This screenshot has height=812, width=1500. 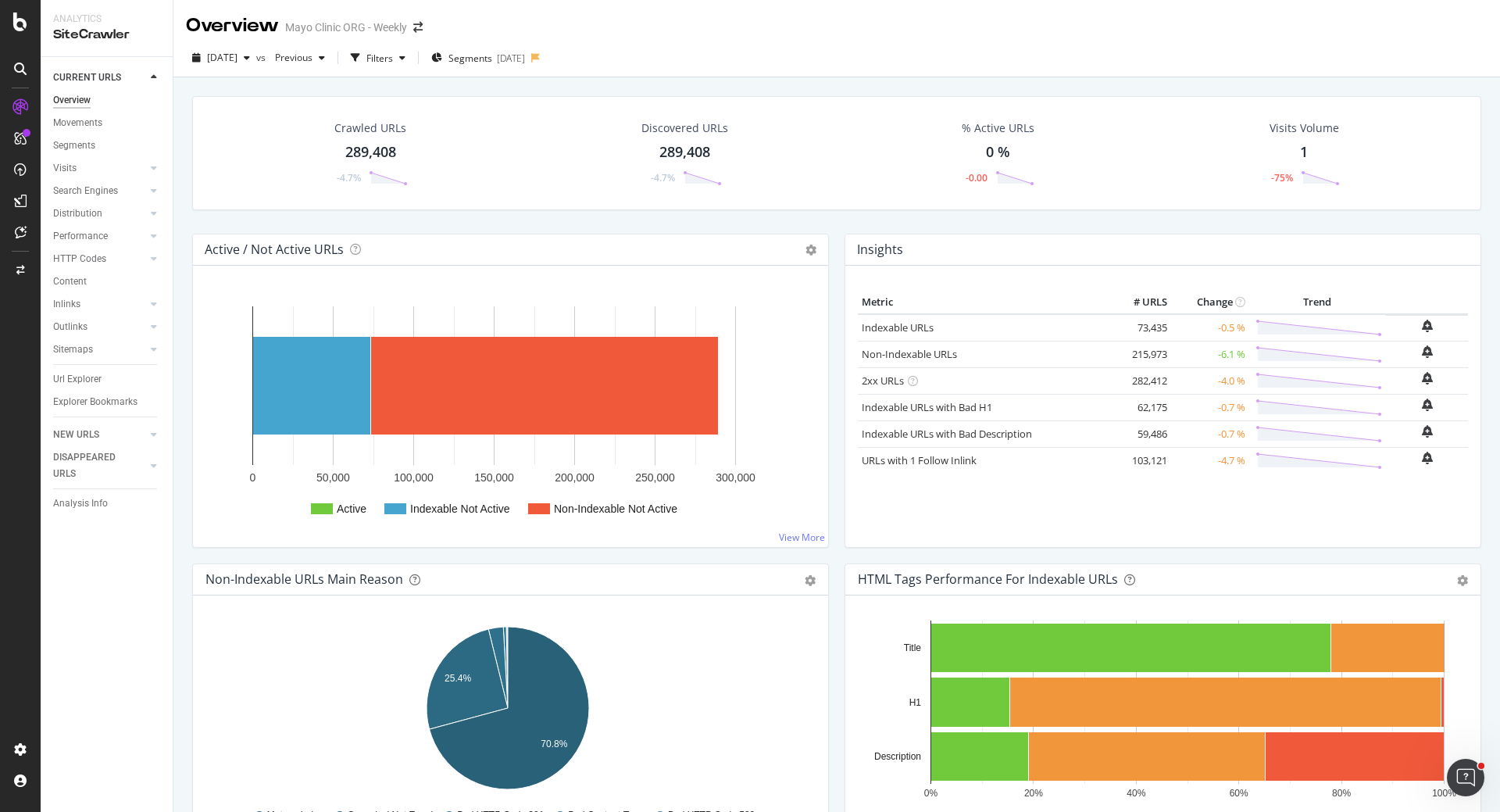 I want to click on div: Explorer Bookmarks, so click(x=96, y=401).